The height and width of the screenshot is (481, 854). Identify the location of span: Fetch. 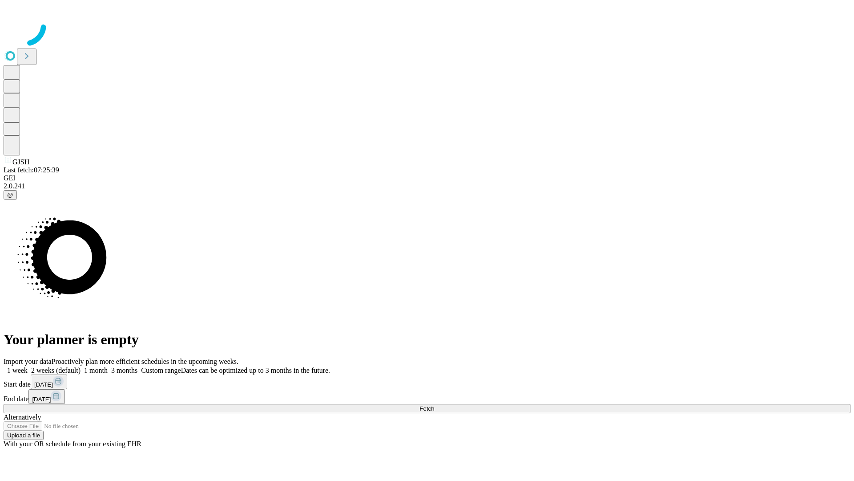
(427, 408).